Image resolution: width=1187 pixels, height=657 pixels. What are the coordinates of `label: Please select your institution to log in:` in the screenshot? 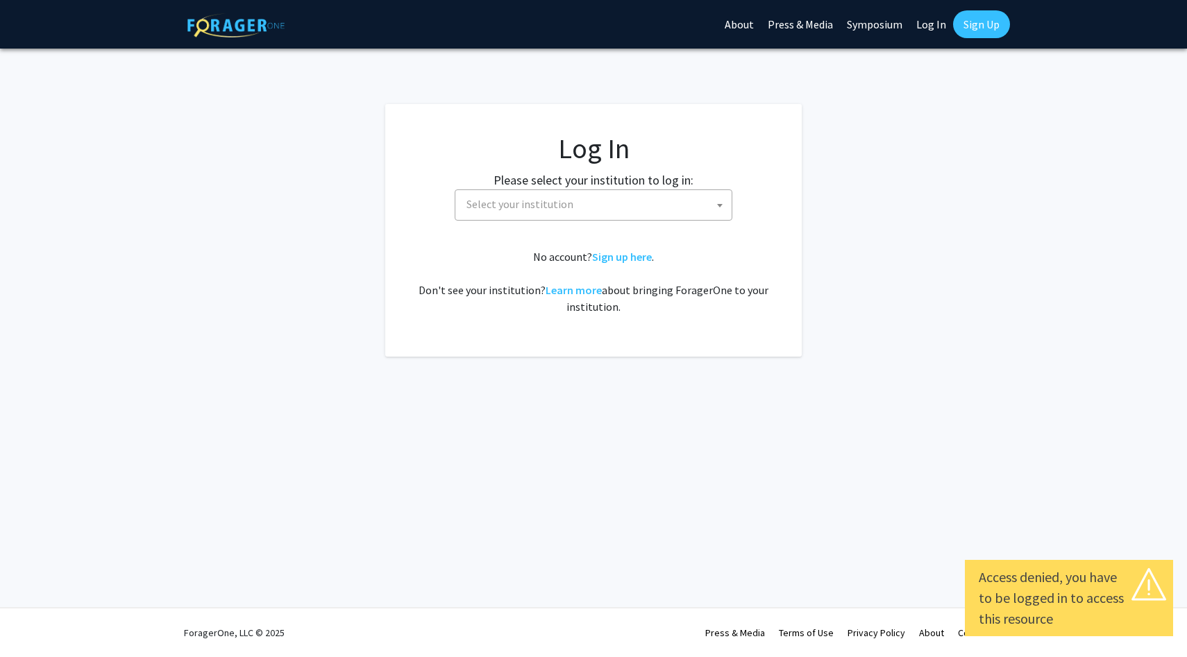 It's located at (593, 180).